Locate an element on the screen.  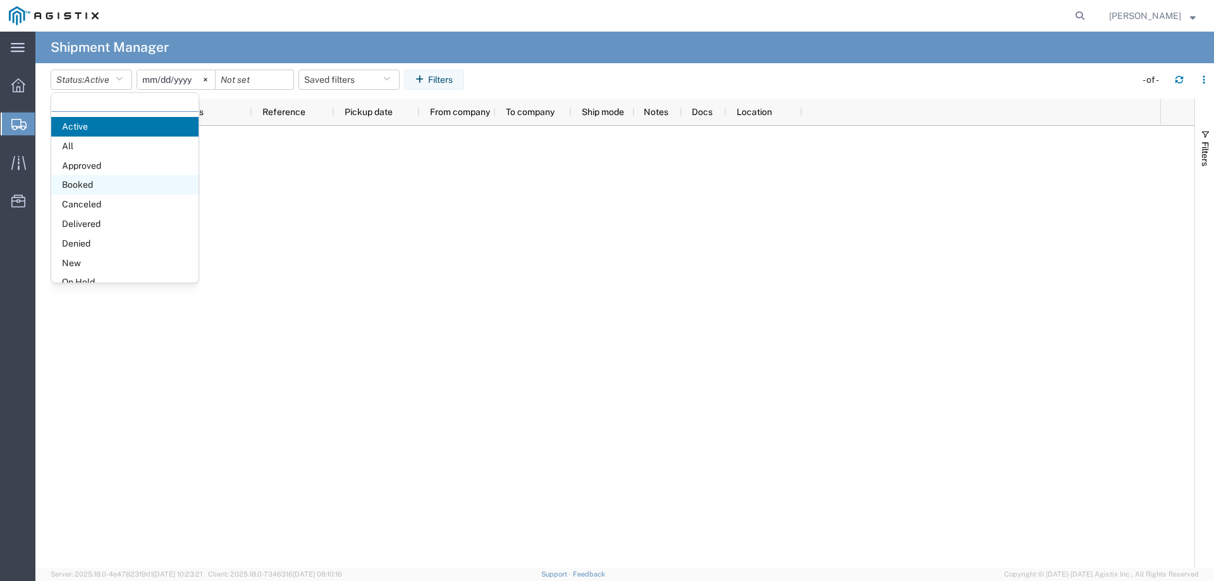
a: Feedback is located at coordinates (589, 574).